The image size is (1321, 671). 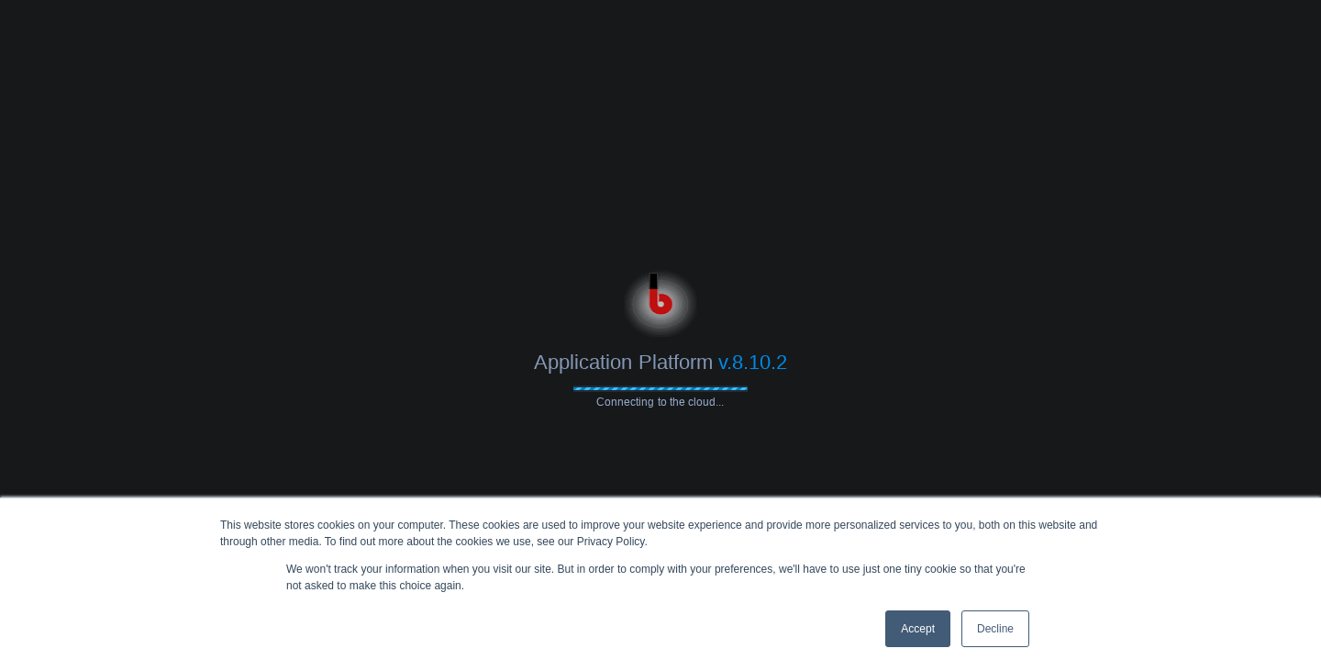 I want to click on p: We won't track your information when you visit our site. But in order to comply with your prefere..., so click(x=660, y=577).